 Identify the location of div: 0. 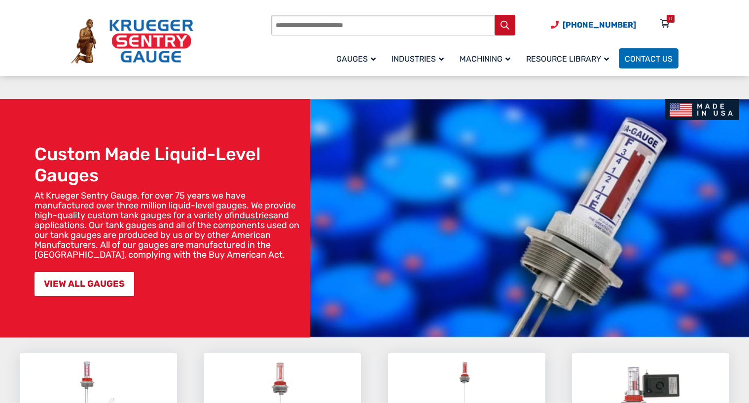
(671, 19).